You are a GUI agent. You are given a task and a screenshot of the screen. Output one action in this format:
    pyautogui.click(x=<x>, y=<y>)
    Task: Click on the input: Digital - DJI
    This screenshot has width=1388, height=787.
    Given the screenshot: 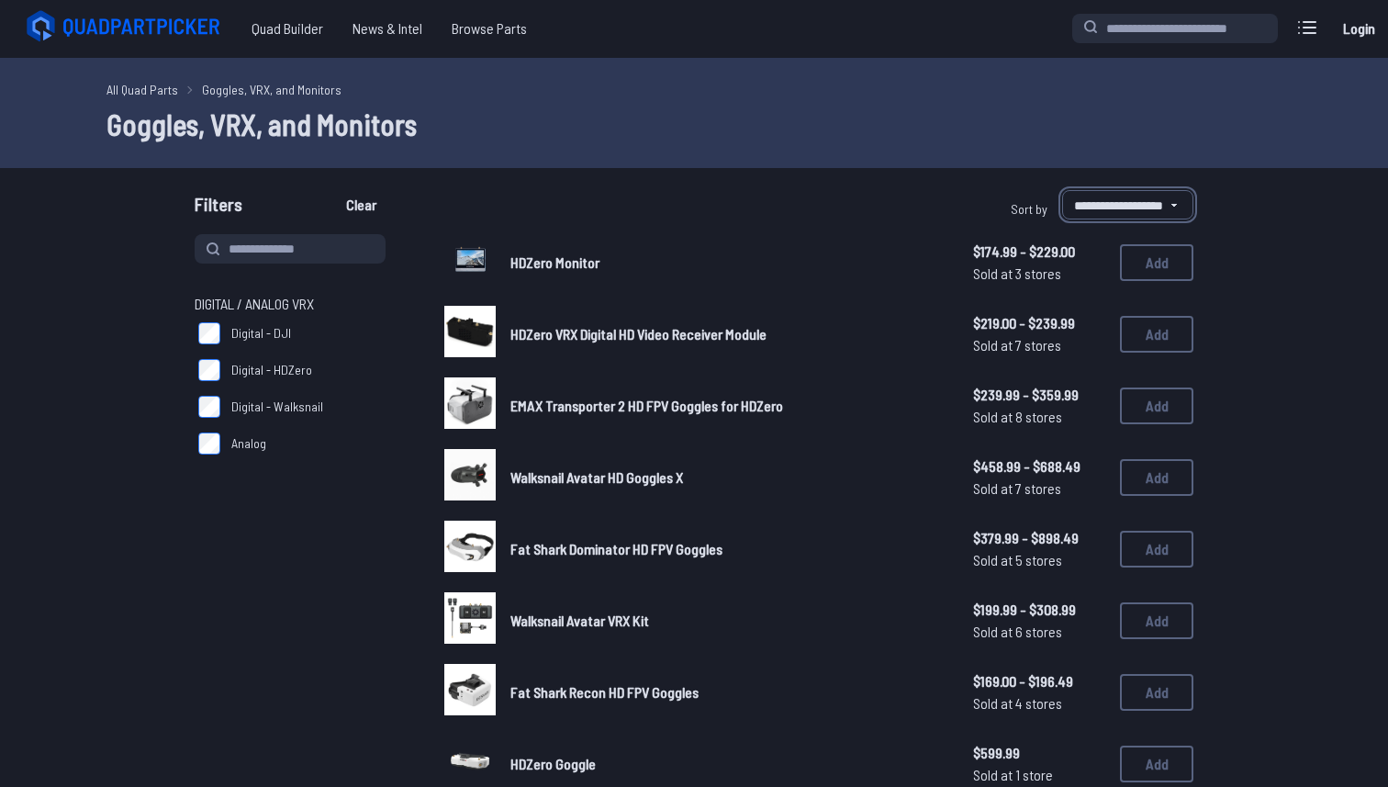 What is the action you would take?
    pyautogui.click(x=209, y=333)
    